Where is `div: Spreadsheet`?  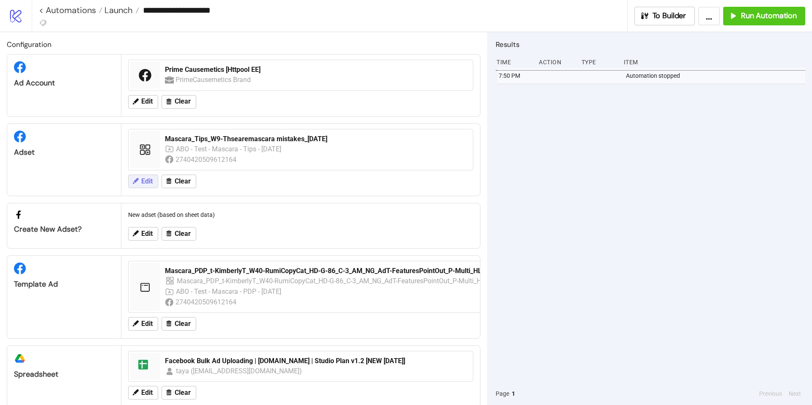 div: Spreadsheet is located at coordinates (64, 374).